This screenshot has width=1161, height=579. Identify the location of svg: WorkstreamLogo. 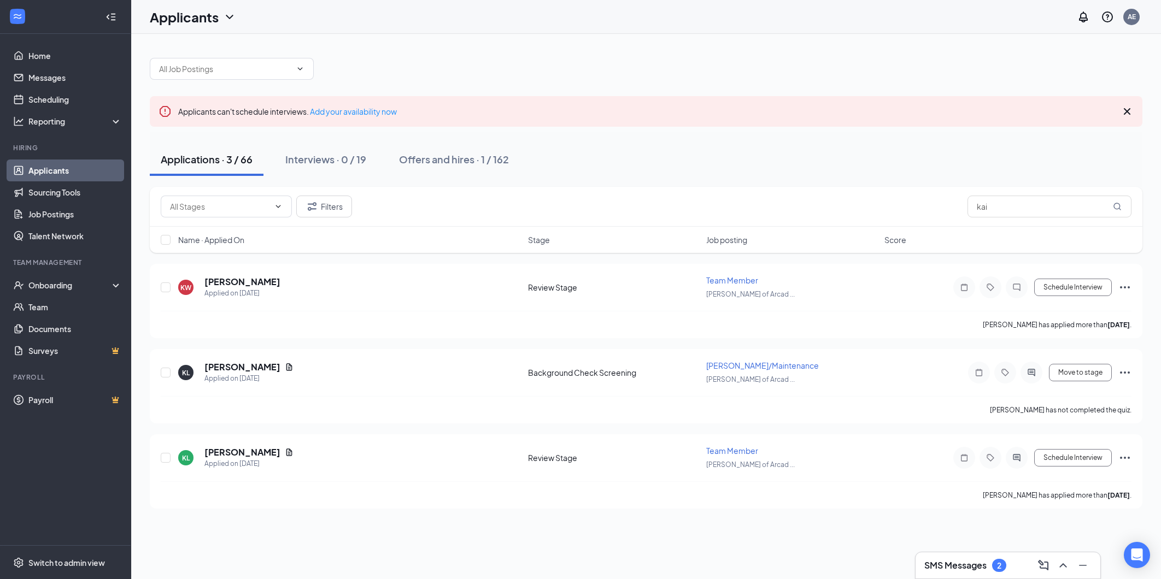
(17, 16).